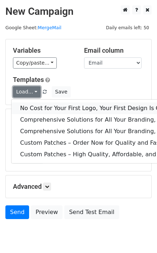  I want to click on small: Google Sheet:, so click(34, 27).